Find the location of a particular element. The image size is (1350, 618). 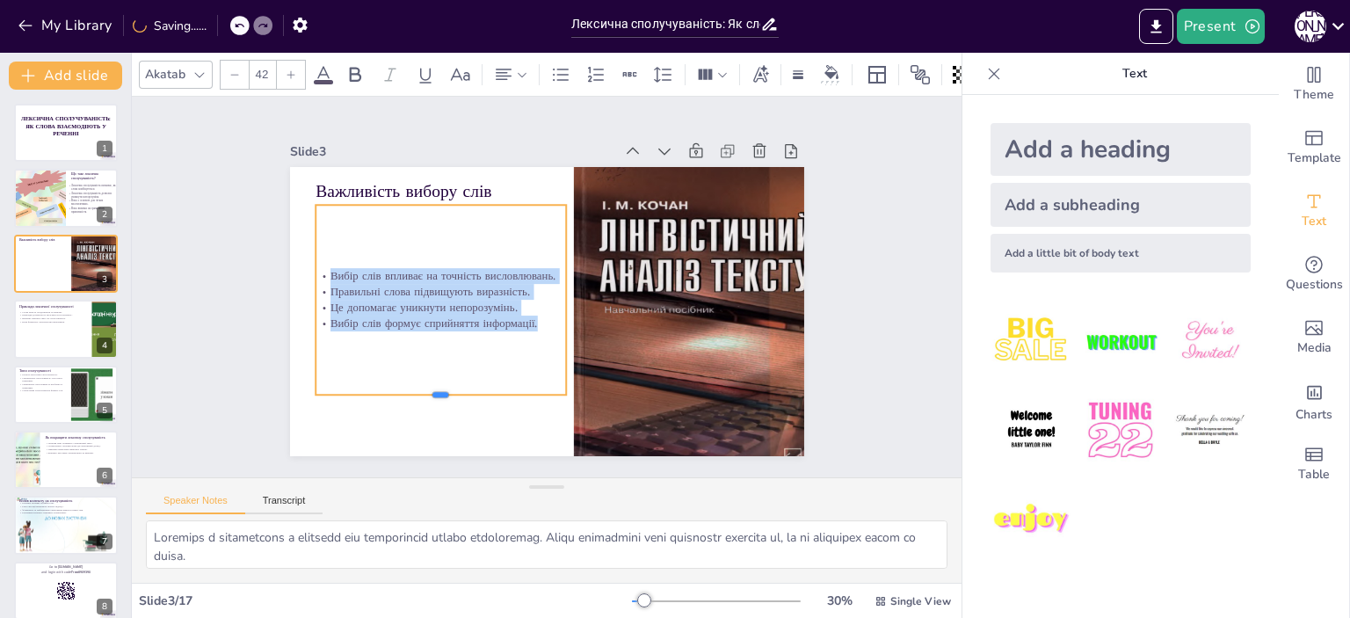

p: Як покращити лексичну сполучуваність is located at coordinates (78, 438).